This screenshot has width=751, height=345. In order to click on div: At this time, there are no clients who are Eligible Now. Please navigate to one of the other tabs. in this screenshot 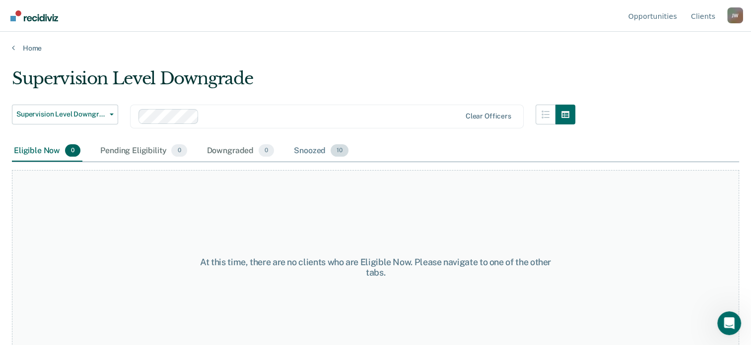, I will do `click(376, 267)`.